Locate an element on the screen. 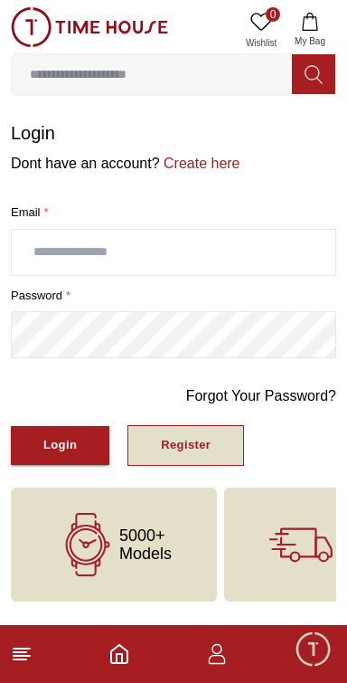 This screenshot has height=683, width=347. label: password is located at coordinates (174, 296).